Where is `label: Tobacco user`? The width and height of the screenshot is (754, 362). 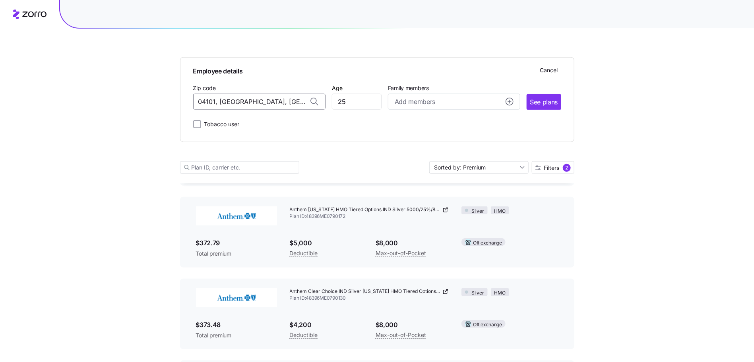 label: Tobacco user is located at coordinates (220, 124).